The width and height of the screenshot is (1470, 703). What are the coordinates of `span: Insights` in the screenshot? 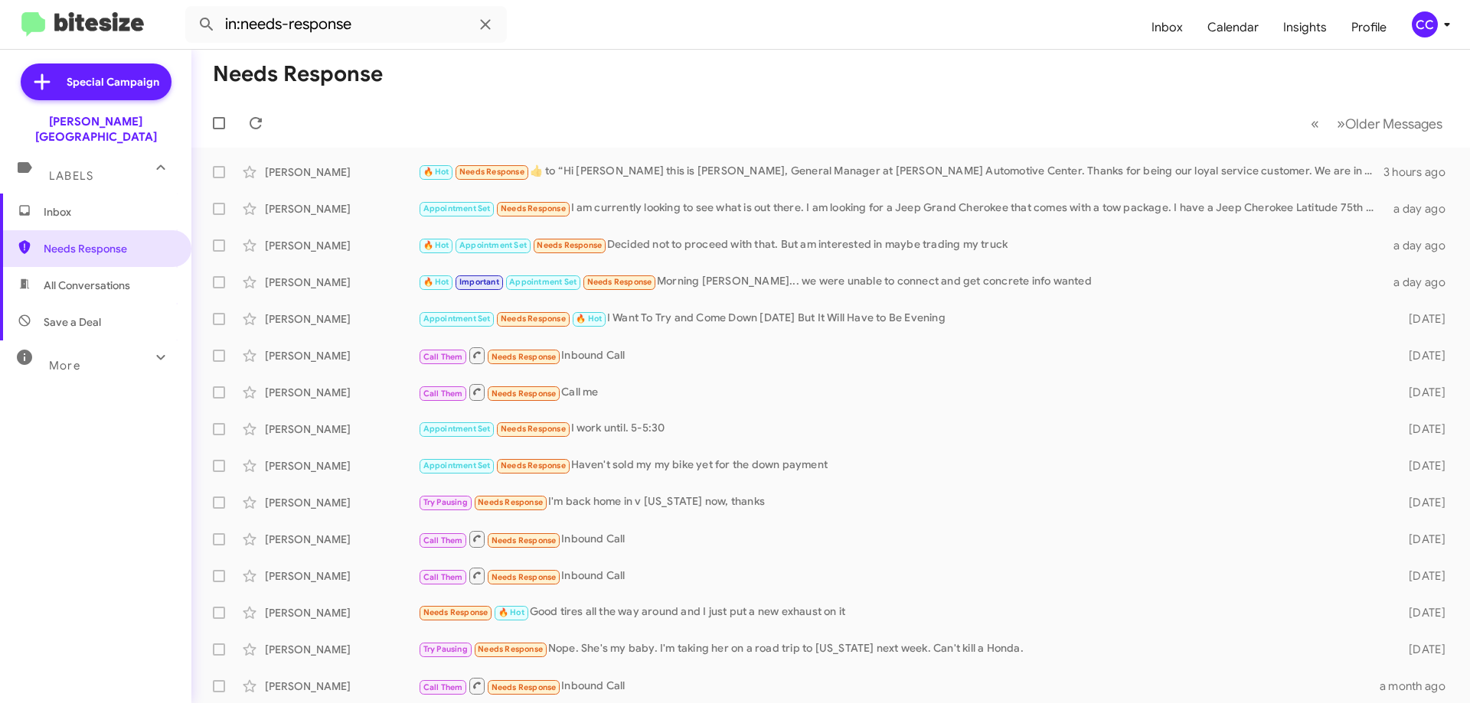 It's located at (1304, 28).